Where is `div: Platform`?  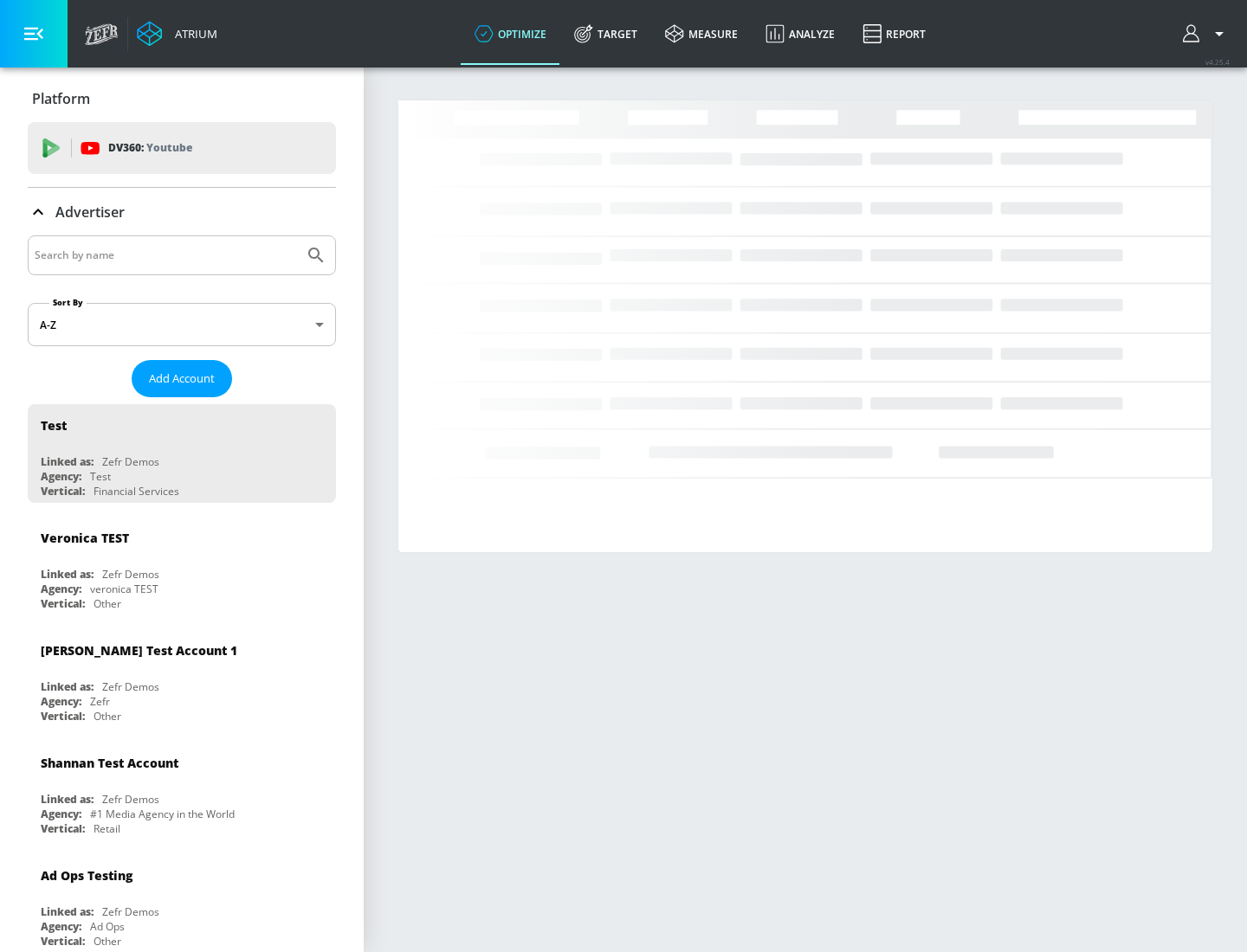
div: Platform is located at coordinates (182, 99).